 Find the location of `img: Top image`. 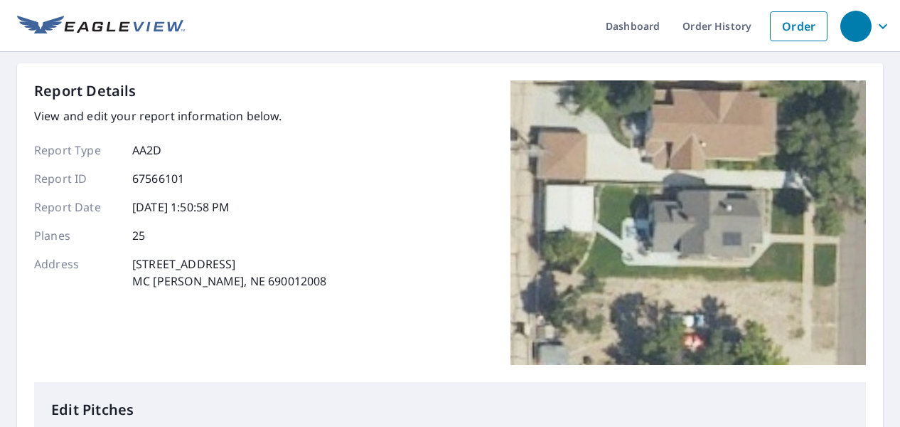

img: Top image is located at coordinates (688, 223).